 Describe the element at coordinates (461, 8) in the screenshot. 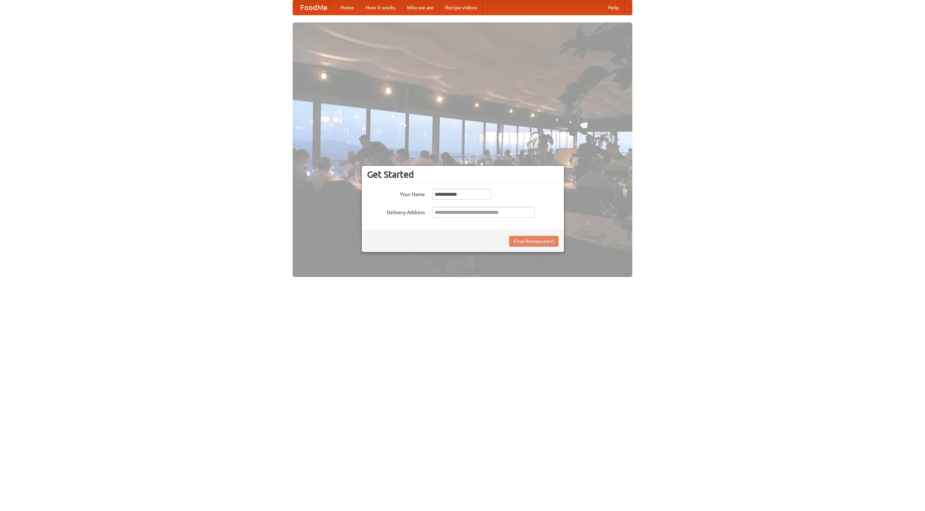

I see `a: Recipe videos` at that location.